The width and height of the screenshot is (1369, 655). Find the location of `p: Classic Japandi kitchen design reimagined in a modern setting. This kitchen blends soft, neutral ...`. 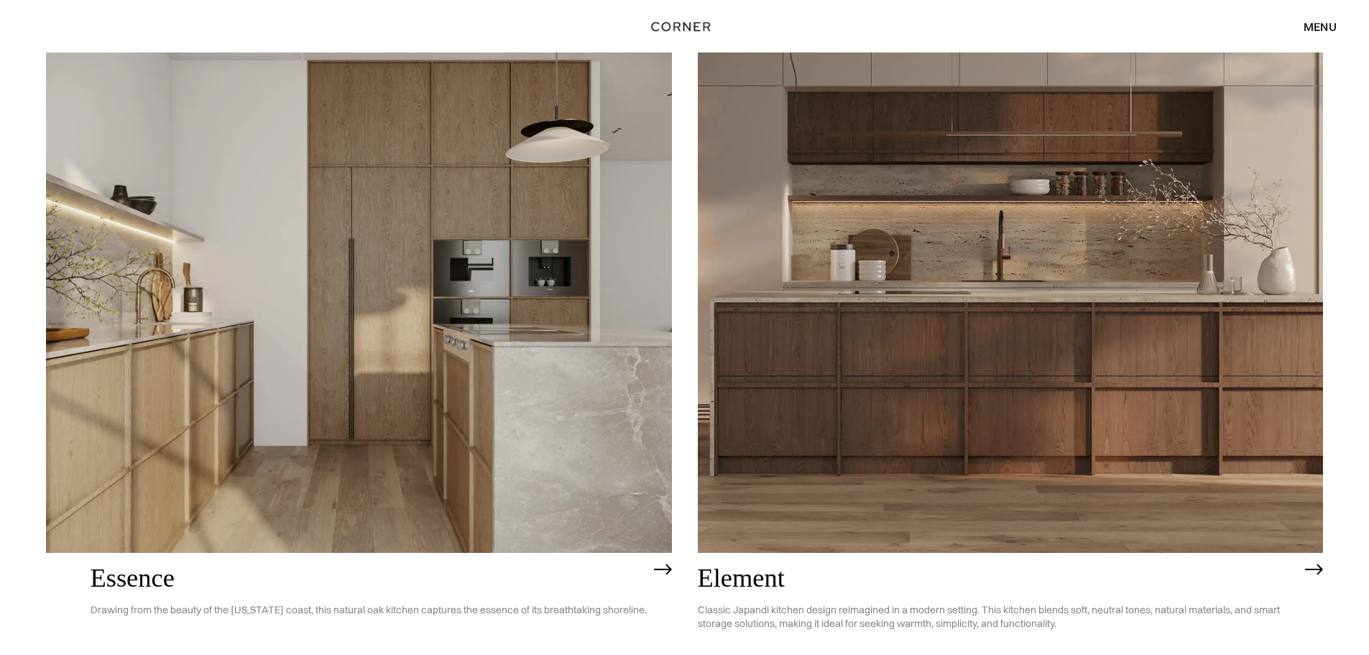

p: Classic Japandi kitchen design reimagined in a modern setting. This kitchen blends soft, neutral ... is located at coordinates (998, 617).